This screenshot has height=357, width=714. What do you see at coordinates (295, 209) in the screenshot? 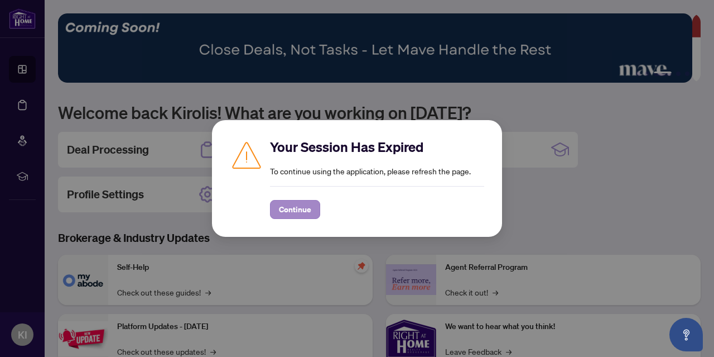
I see `span: Continue` at bounding box center [295, 209].